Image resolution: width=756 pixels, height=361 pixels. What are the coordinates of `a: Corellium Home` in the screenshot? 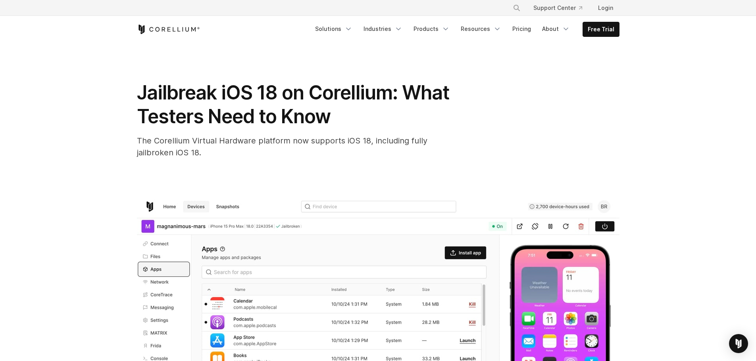 It's located at (168, 29).